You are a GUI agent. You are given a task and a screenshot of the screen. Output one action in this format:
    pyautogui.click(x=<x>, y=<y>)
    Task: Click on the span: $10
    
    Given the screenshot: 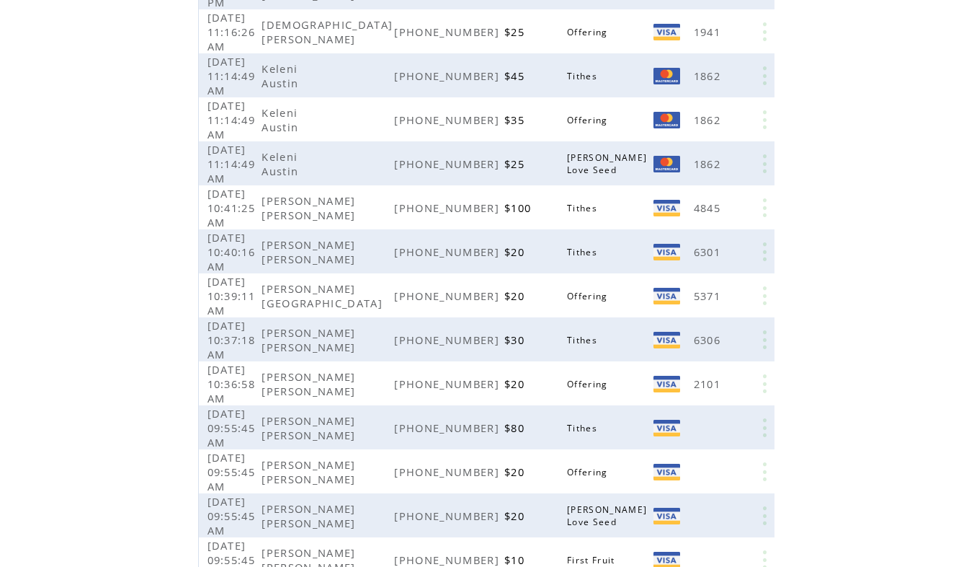 What is the action you would take?
    pyautogui.click(x=516, y=559)
    